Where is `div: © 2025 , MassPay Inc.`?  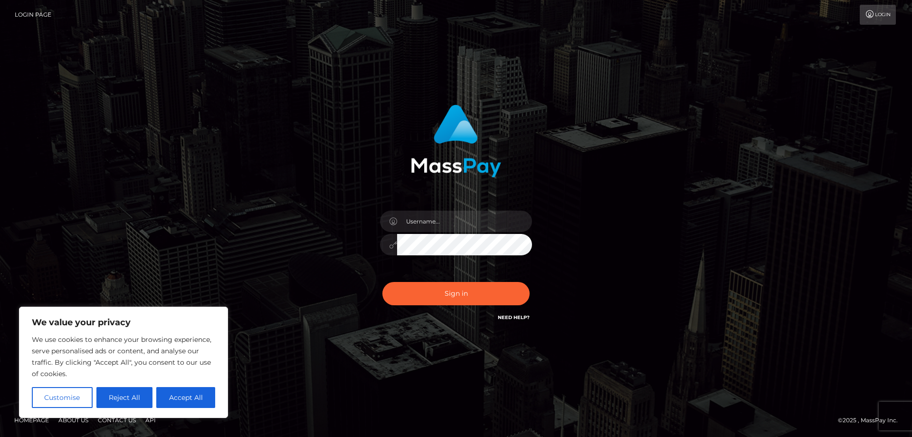 div: © 2025 , MassPay Inc. is located at coordinates (871, 420).